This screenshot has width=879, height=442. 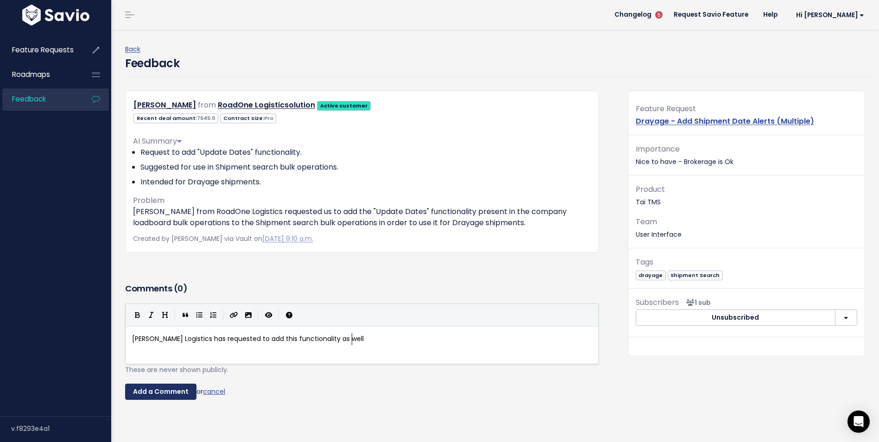 I want to click on button: Markdown Guide, so click(x=289, y=315).